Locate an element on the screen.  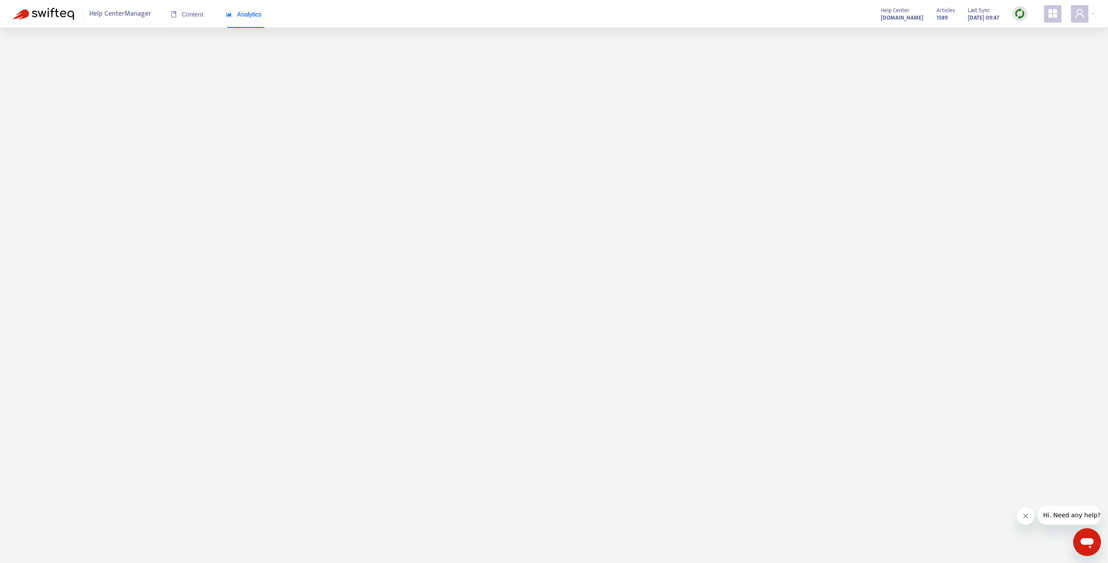
span: area-chart is located at coordinates (229, 14).